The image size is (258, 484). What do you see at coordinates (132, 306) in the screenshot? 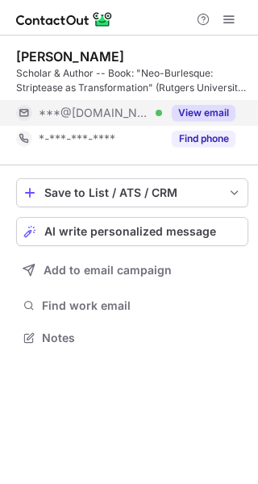
I see `button: Find work email` at bounding box center [132, 306].